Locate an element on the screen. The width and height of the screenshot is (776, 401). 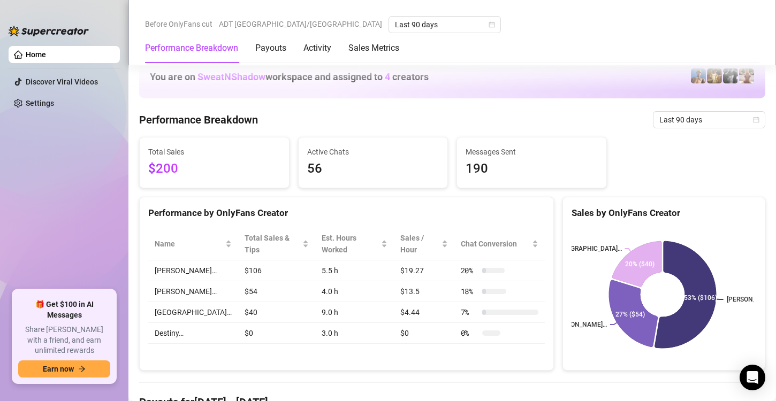
td: $13.5 is located at coordinates (424, 292).